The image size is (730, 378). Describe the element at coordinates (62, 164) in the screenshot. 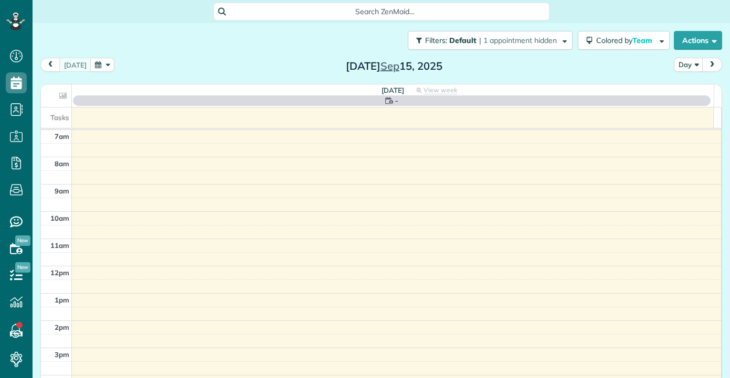

I see `span: 8am` at that location.